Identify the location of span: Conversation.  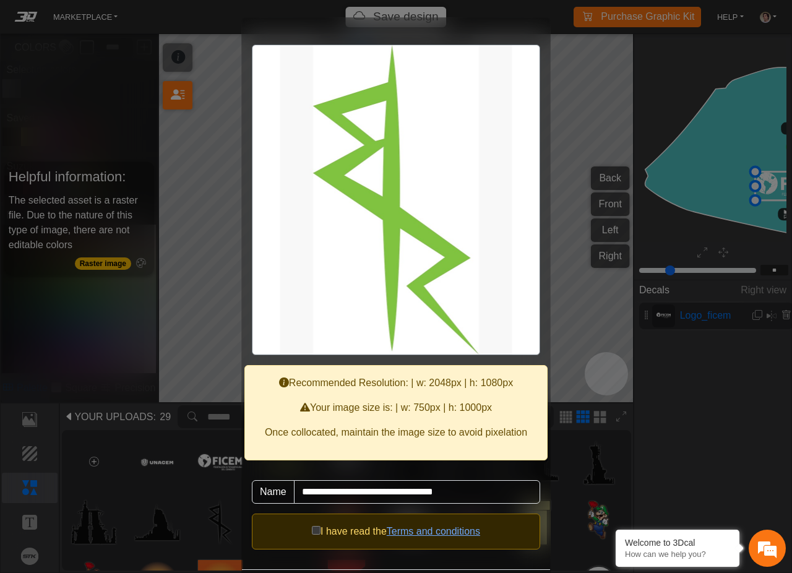
(45, 392).